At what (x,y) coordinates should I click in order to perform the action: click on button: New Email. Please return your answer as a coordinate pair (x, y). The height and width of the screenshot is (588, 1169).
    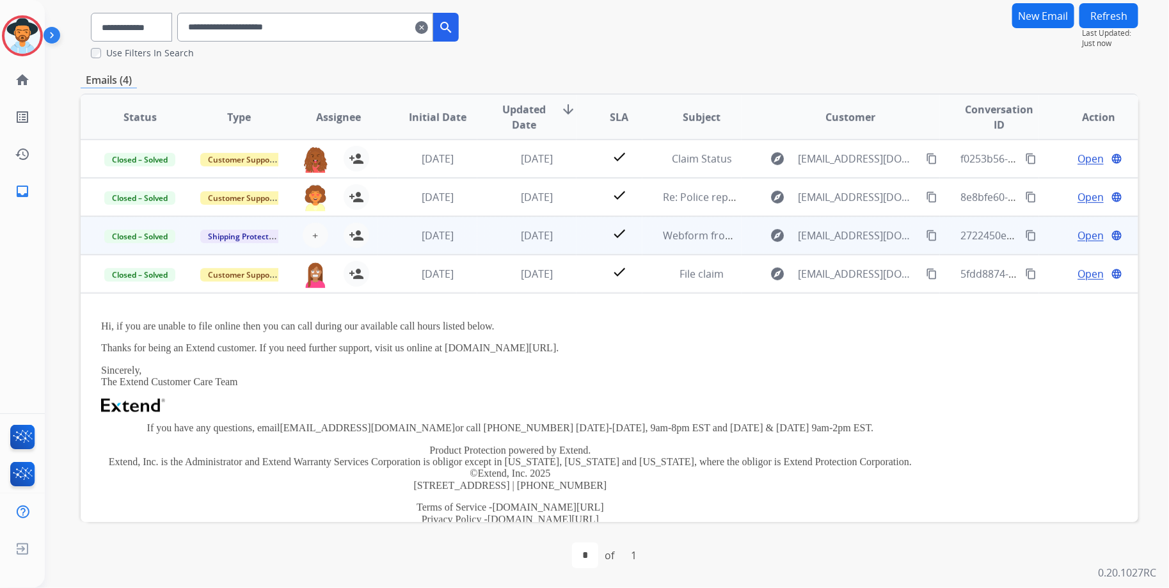
    Looking at the image, I should click on (1043, 15).